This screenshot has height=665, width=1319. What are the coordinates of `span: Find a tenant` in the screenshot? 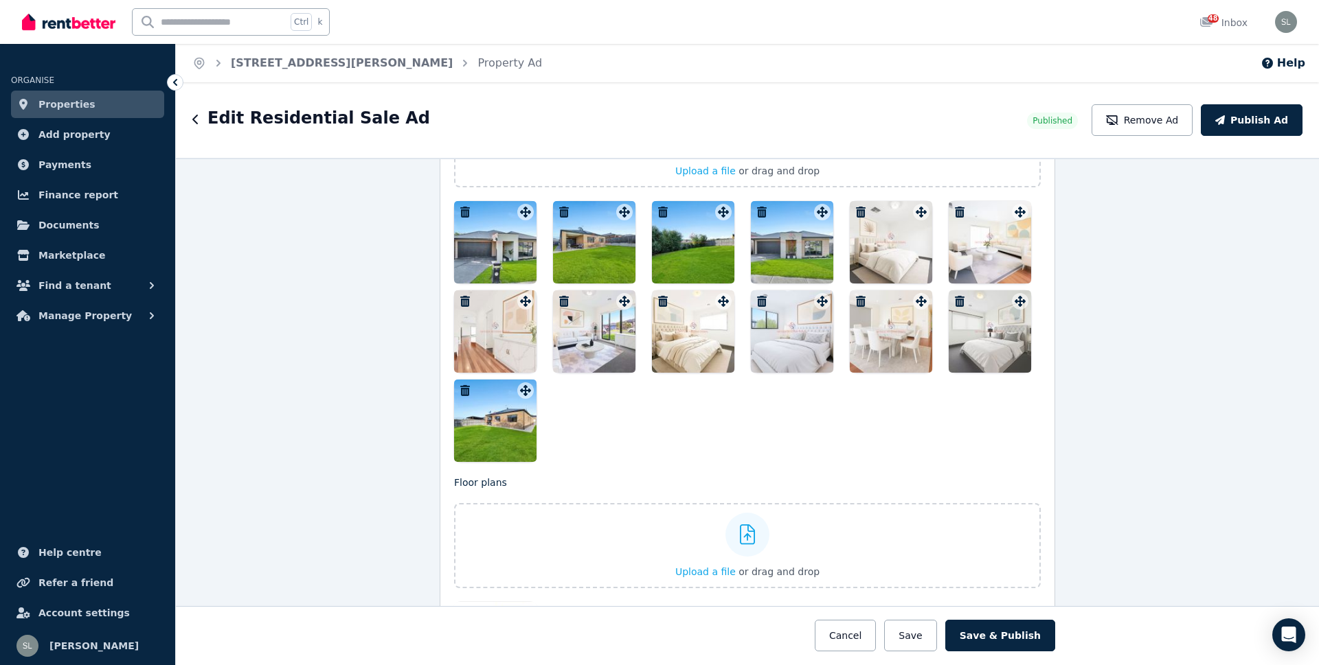 It's located at (75, 286).